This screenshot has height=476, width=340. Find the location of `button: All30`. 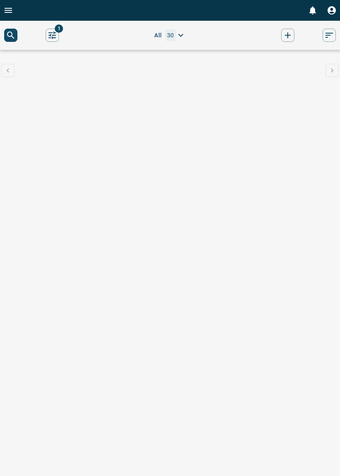

button: All30 is located at coordinates (170, 35).